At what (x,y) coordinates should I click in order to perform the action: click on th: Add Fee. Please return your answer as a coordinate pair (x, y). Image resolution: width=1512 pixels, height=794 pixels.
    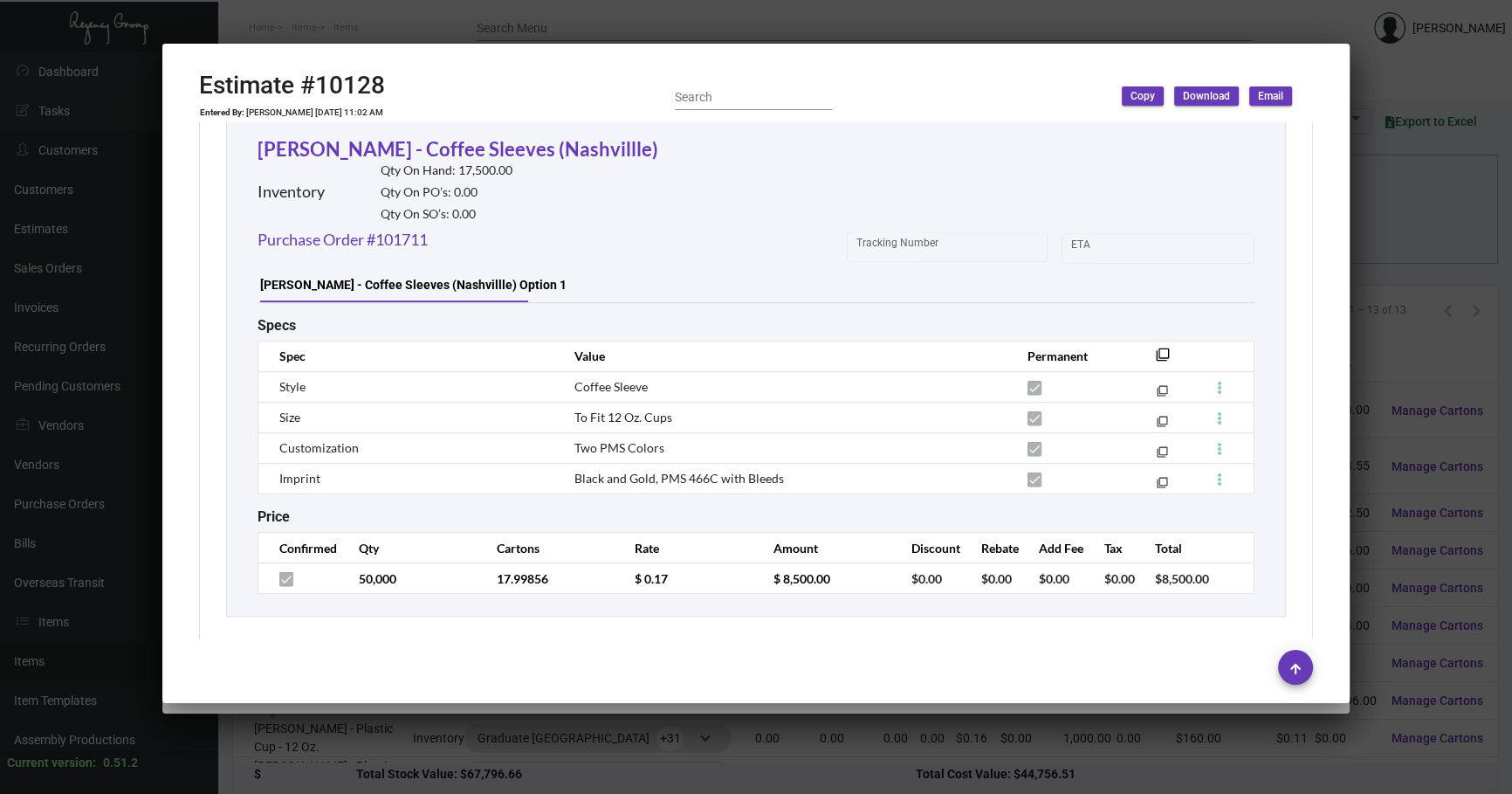
    Looking at the image, I should click on (1054, 547).